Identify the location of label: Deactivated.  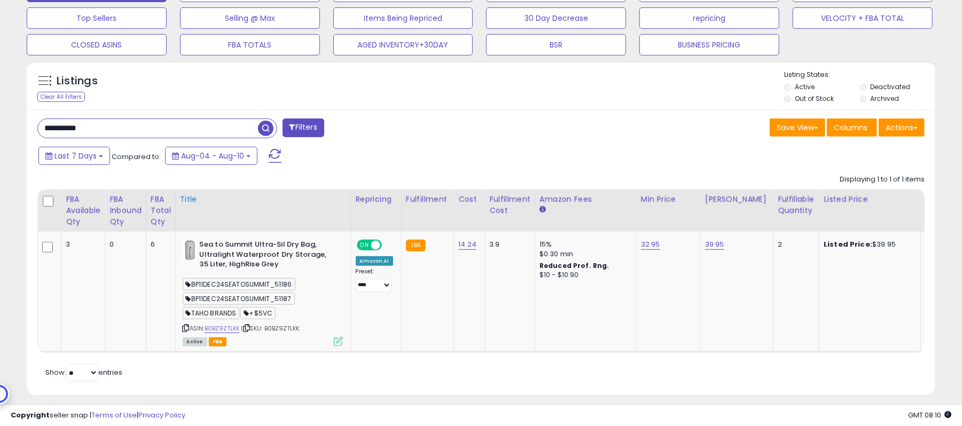
(890, 86).